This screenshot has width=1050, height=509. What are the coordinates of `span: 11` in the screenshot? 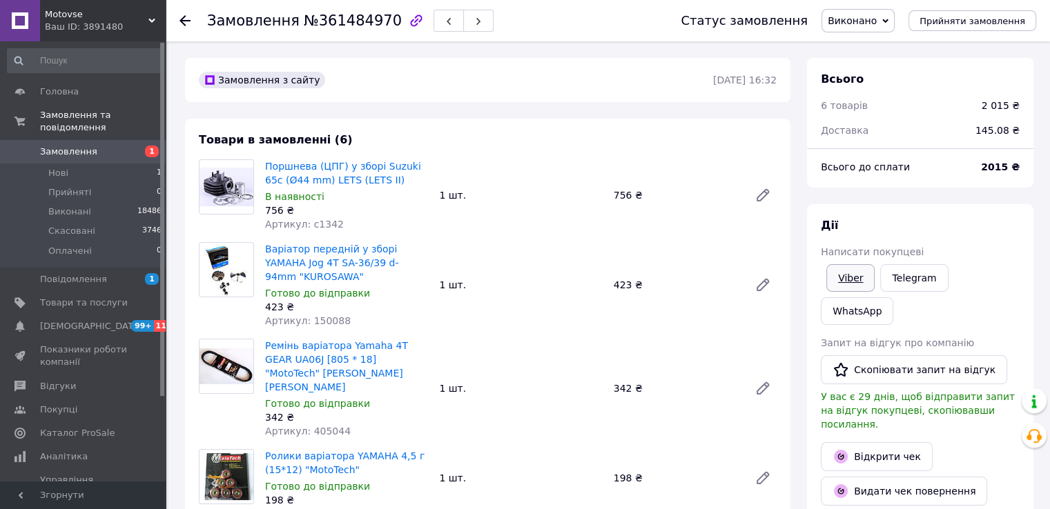 It's located at (162, 326).